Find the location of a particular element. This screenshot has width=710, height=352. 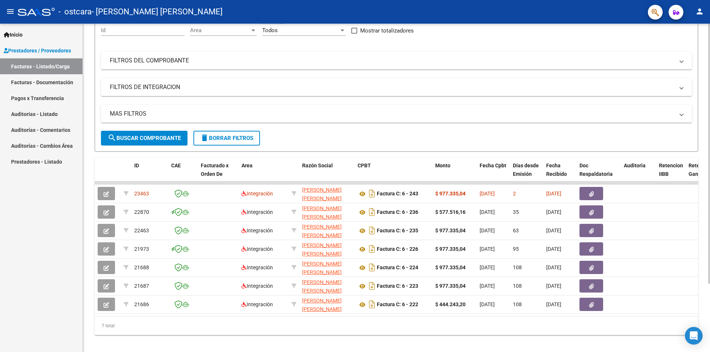

div: Open Intercom Messenger is located at coordinates (693, 336).